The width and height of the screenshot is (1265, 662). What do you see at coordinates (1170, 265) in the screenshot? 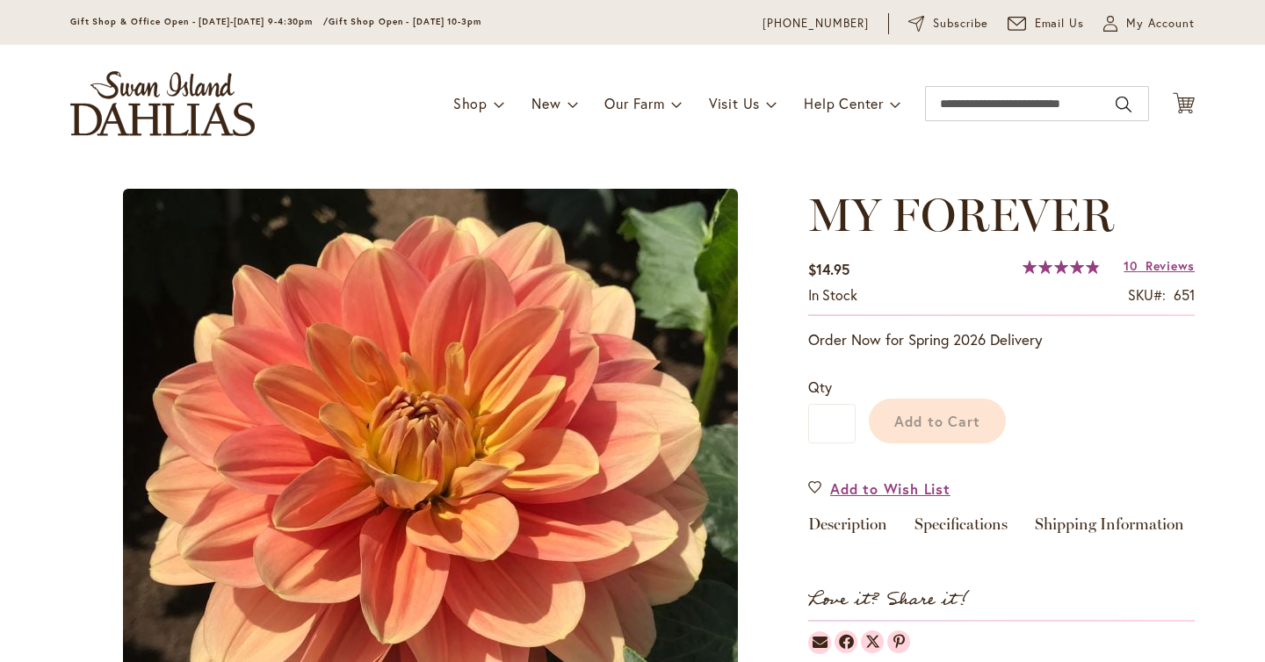
I see `span: Reviews` at bounding box center [1170, 265].